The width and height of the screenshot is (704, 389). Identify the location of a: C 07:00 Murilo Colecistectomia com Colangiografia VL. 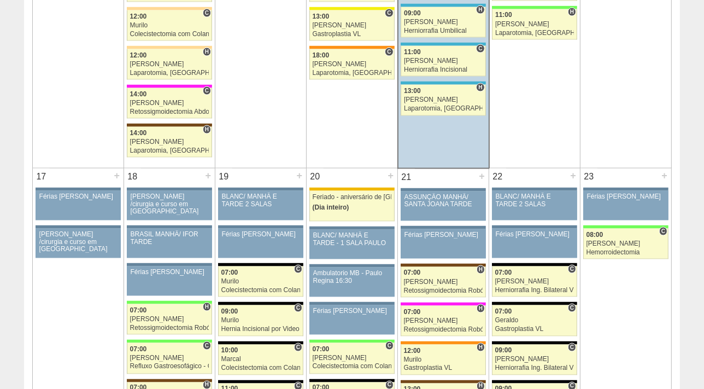
(261, 282).